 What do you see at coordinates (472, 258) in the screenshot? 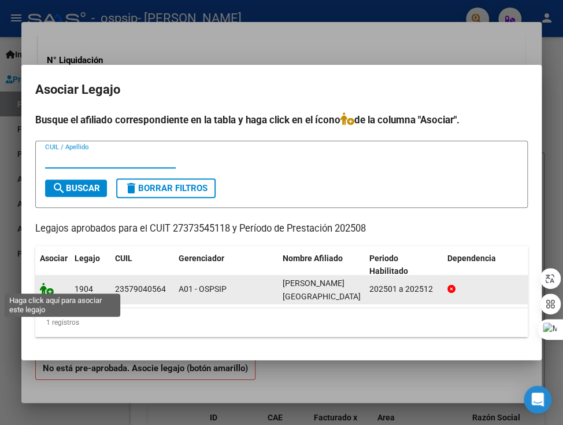
I see `span: Dependencia` at bounding box center [472, 258].